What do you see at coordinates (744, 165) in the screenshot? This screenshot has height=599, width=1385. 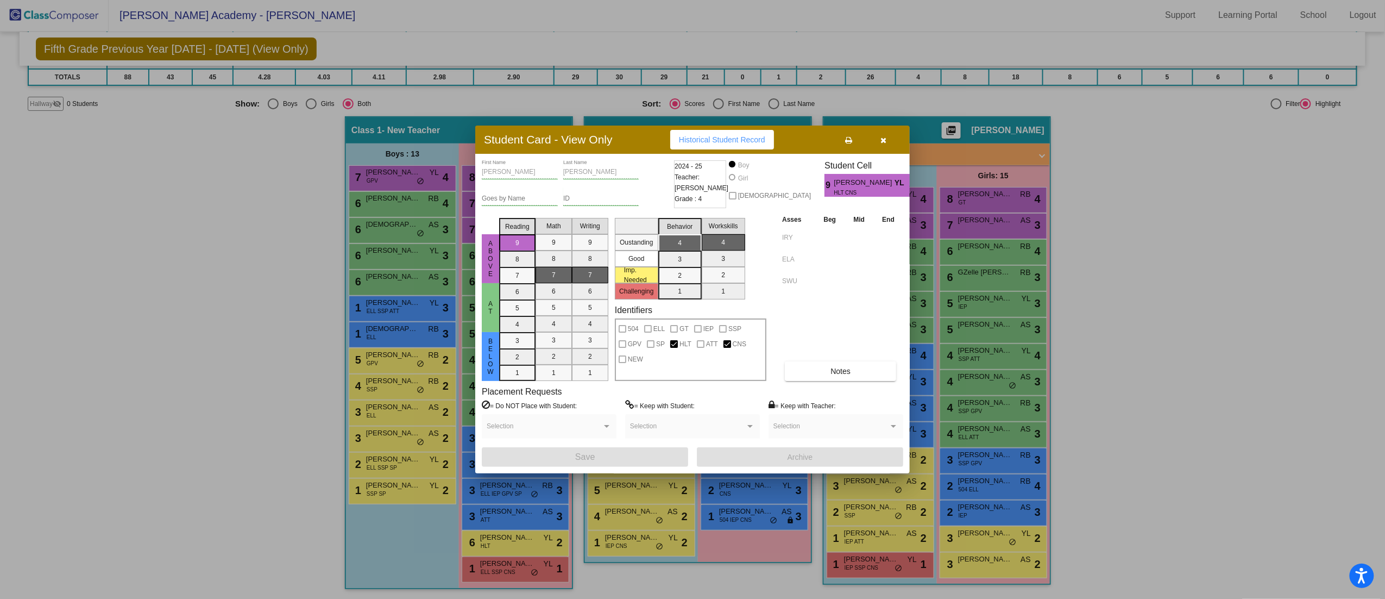 I see `div: Boy` at bounding box center [744, 165].